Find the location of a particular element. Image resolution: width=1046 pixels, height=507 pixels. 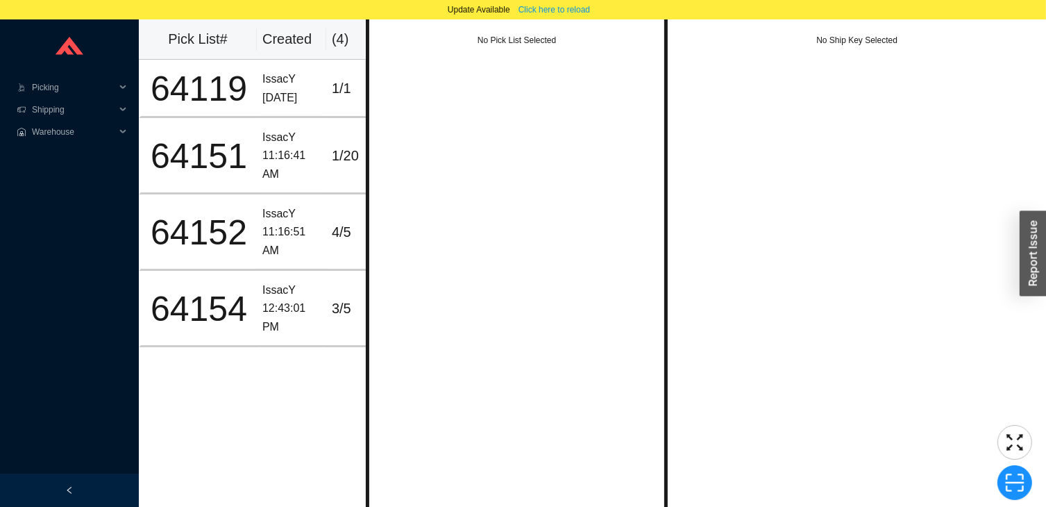

div: No Pick List Selected is located at coordinates (517, 40).